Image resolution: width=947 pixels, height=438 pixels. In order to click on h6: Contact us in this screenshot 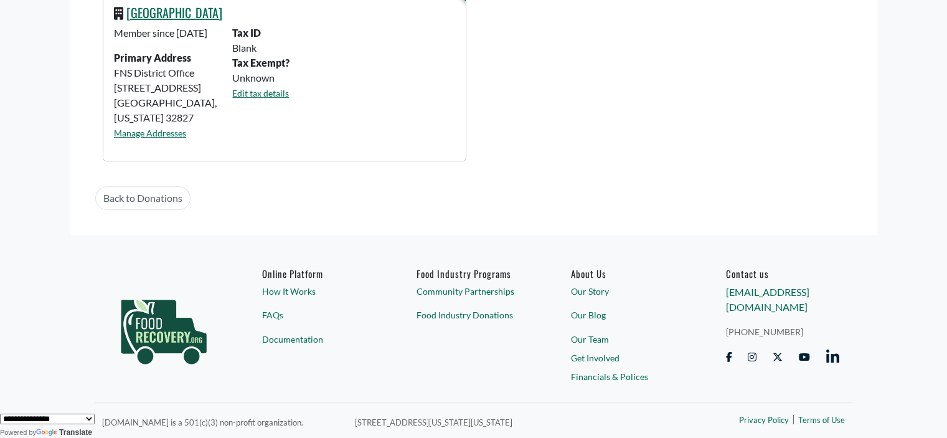, I will do `click(782, 273)`.